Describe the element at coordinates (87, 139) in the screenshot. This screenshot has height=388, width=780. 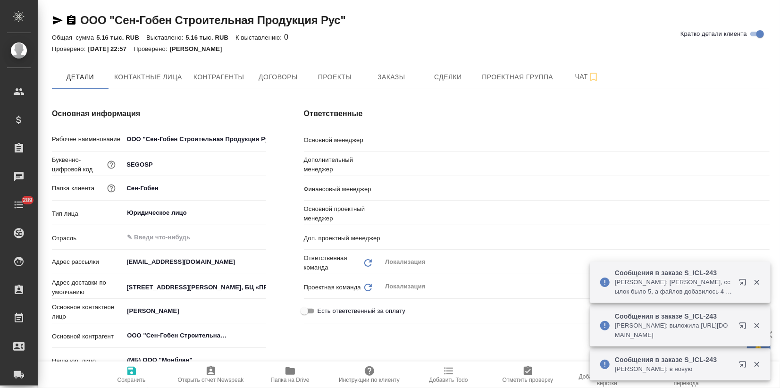
I see `p: Рабочее наименование` at that location.